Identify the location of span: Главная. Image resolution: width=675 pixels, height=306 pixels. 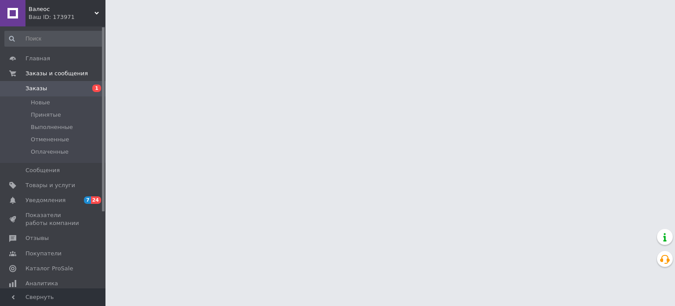
(38, 58).